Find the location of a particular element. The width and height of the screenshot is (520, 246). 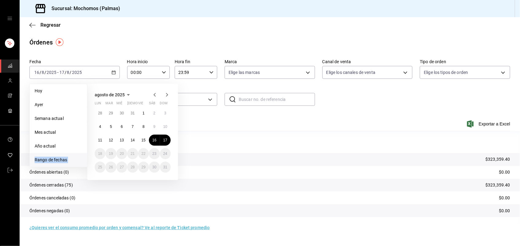

abbr: 25 de agosto de 2025 is located at coordinates (100, 167).